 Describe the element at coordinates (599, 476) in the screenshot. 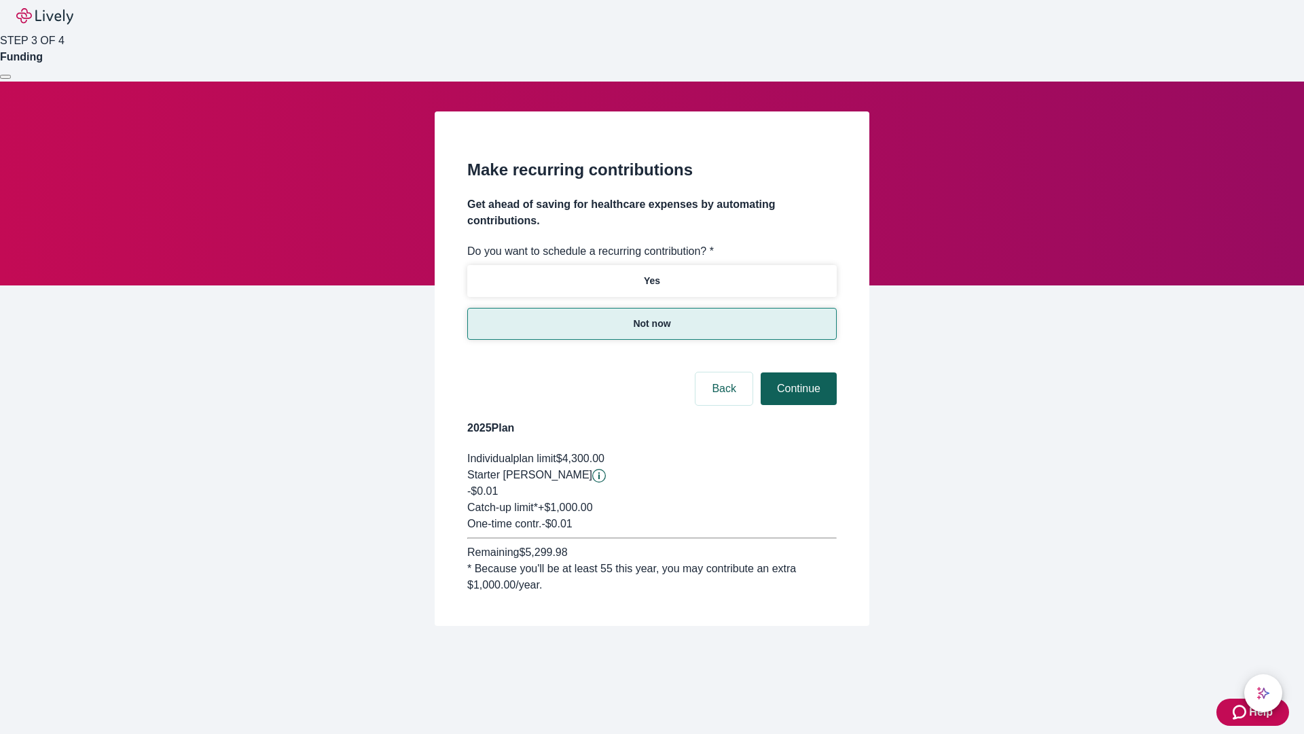

I see `button: Lively will contribute $0.01 to establish your account` at that location.